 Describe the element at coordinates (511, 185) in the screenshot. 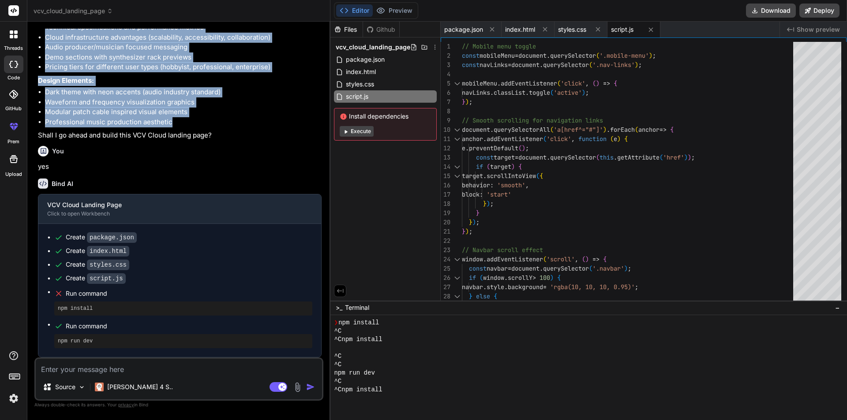

I see `span: 'smooth'` at that location.